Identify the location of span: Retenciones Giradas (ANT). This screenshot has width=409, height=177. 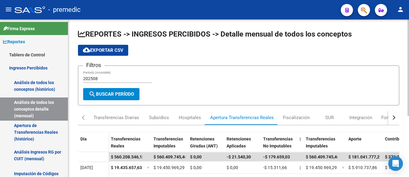
(204, 142).